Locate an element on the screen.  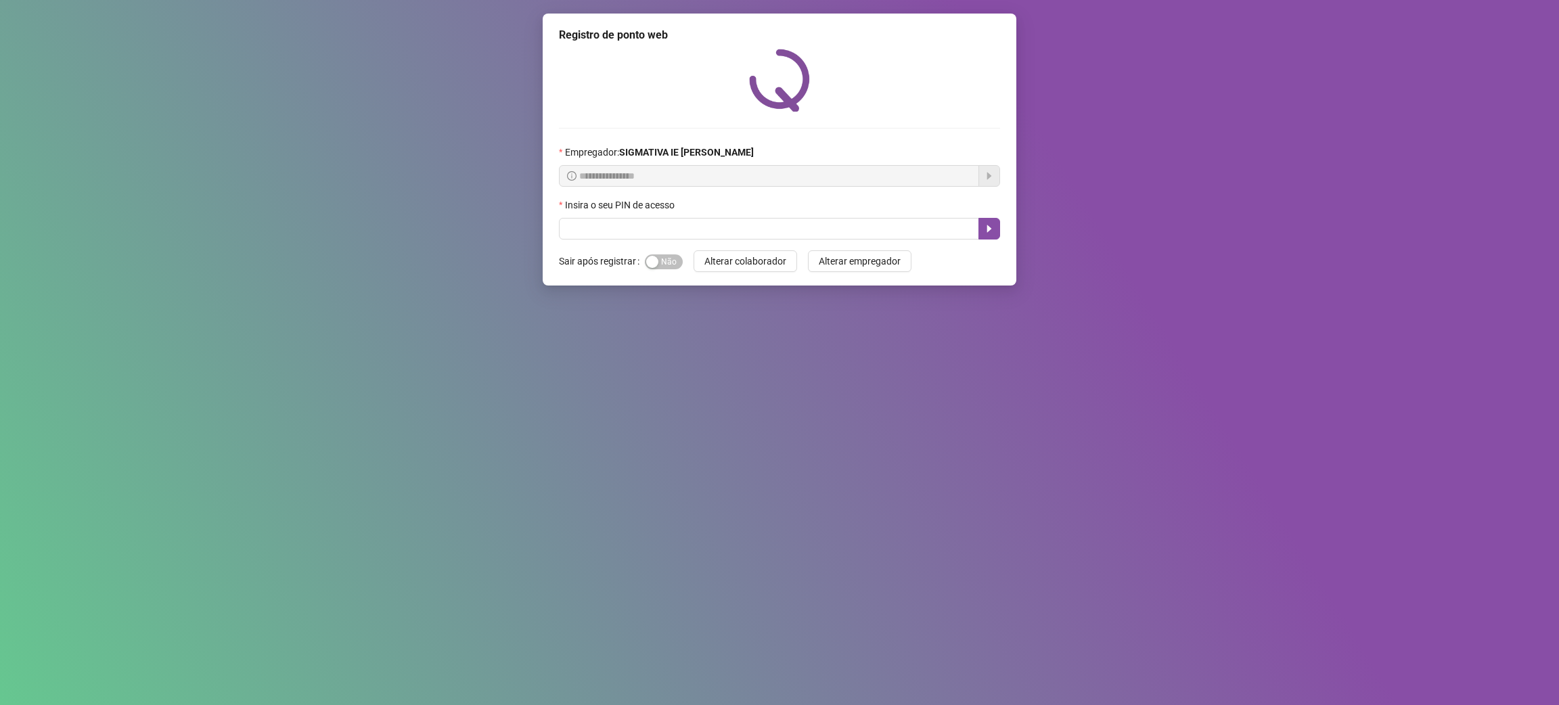
label: Insira o seu PIN de acesso is located at coordinates (621, 205).